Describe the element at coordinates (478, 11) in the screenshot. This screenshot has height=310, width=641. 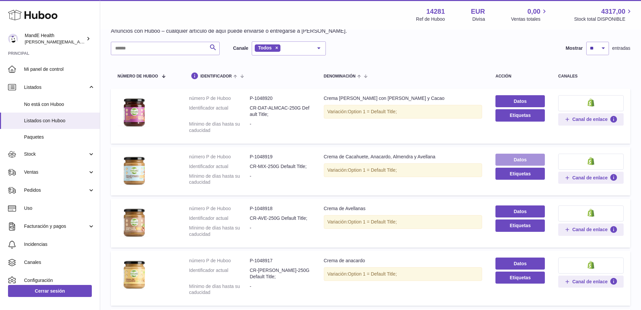
I see `strong: EUR` at that location.